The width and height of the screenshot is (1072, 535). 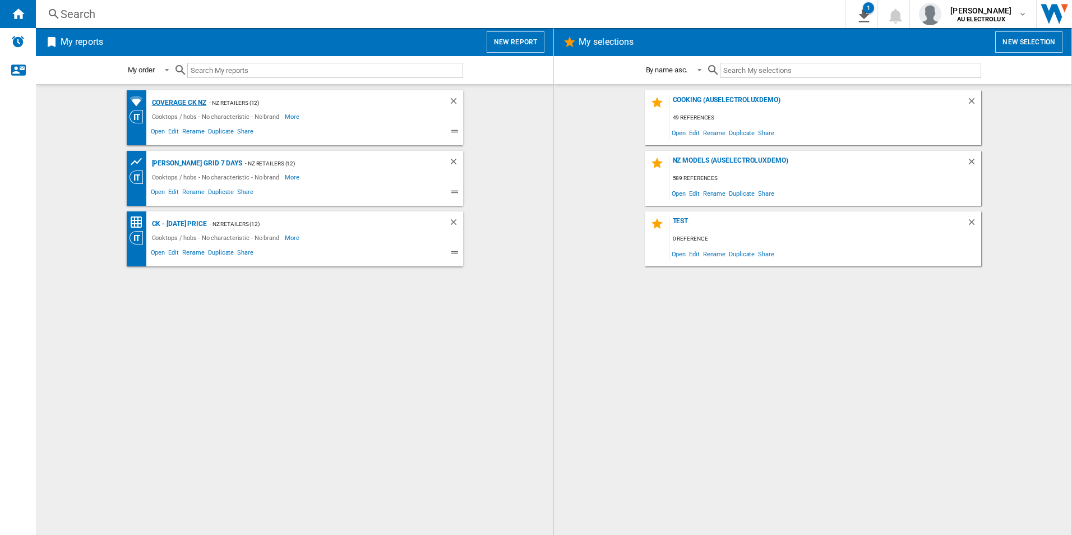 I want to click on h2: My reports, so click(x=82, y=42).